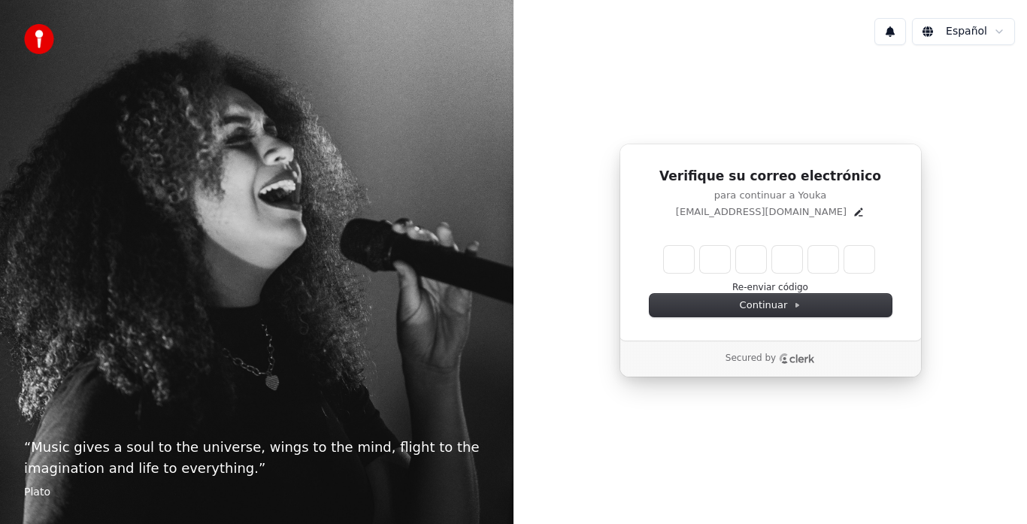 This screenshot has height=524, width=1027. What do you see at coordinates (771, 177) in the screenshot?
I see `h1: Verifique su correo electrónico` at bounding box center [771, 177].